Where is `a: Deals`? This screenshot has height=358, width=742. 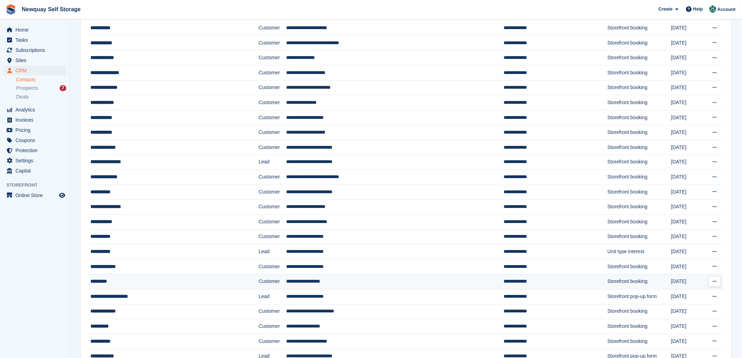
a: Deals is located at coordinates (41, 97).